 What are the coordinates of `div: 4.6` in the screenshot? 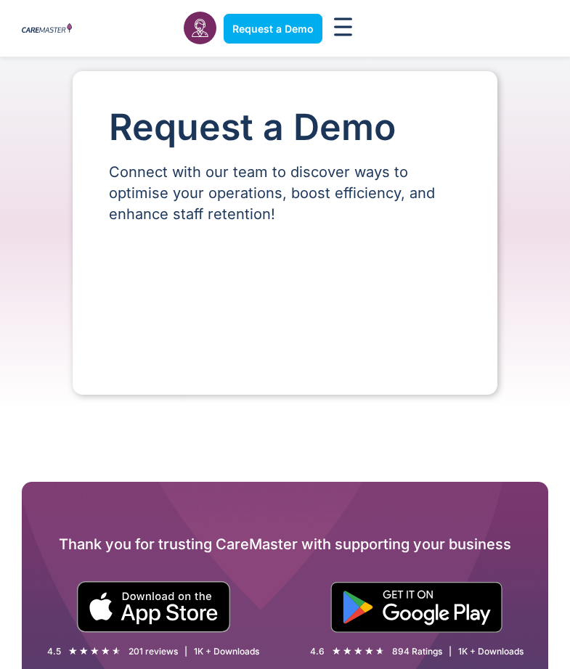 It's located at (317, 651).